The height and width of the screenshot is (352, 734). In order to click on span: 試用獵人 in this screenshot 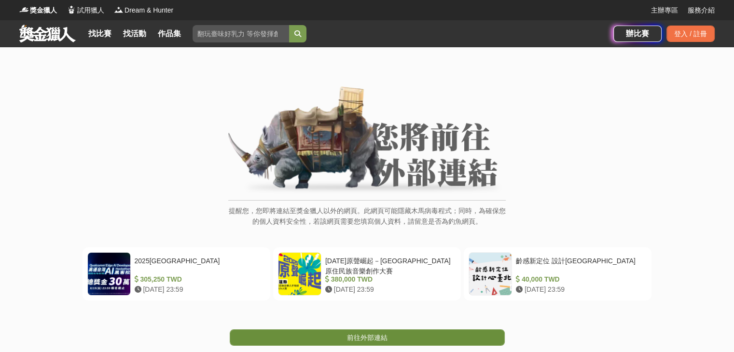, I will do `click(91, 10)`.